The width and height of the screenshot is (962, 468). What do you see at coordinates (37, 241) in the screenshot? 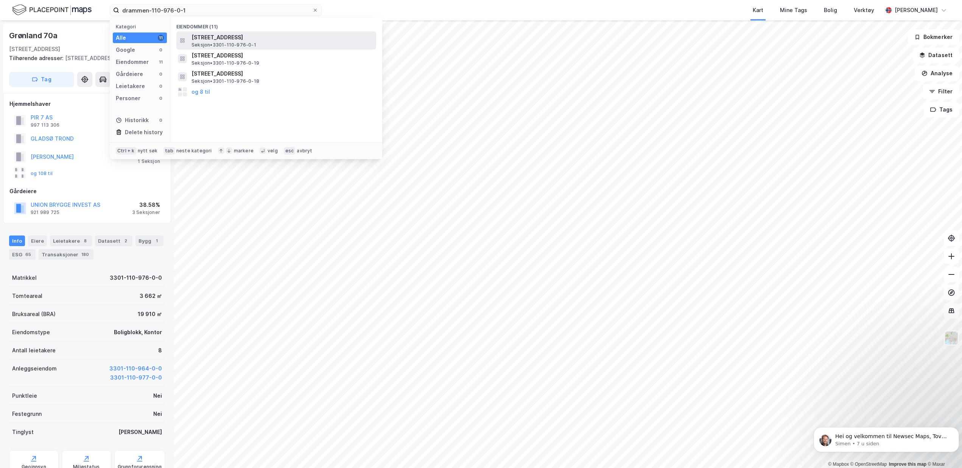
I see `div: Eiere` at bounding box center [37, 241].